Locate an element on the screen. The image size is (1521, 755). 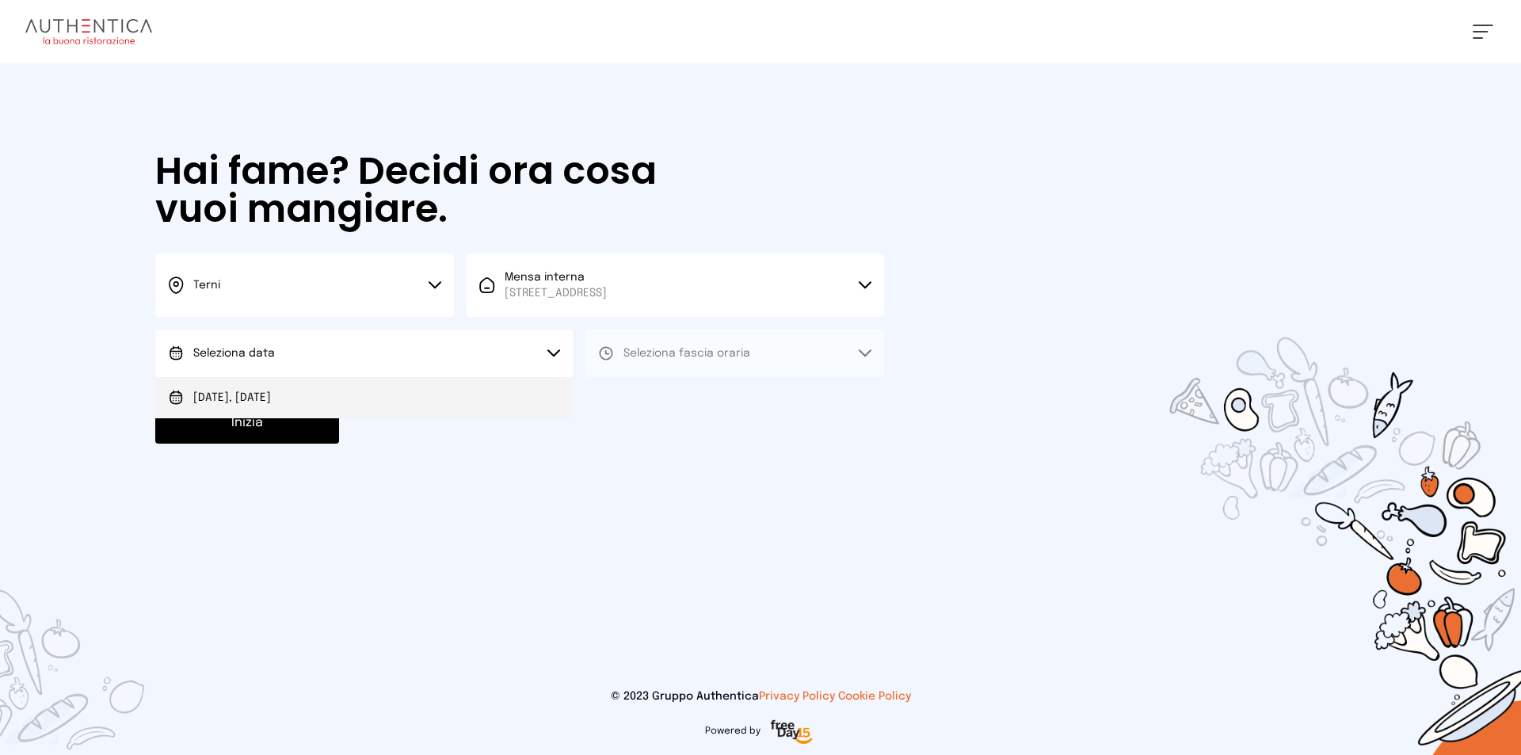
button: Seleziona data is located at coordinates (364, 353).